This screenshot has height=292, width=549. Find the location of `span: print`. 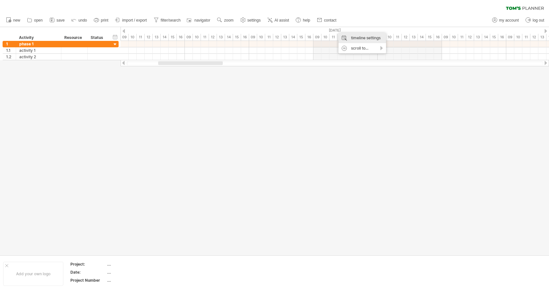

span: print is located at coordinates (105, 20).